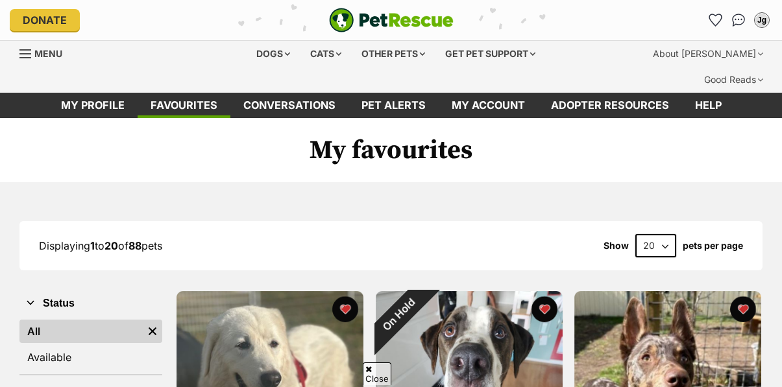 This screenshot has width=782, height=387. What do you see at coordinates (616, 246) in the screenshot?
I see `span: Show` at bounding box center [616, 246].